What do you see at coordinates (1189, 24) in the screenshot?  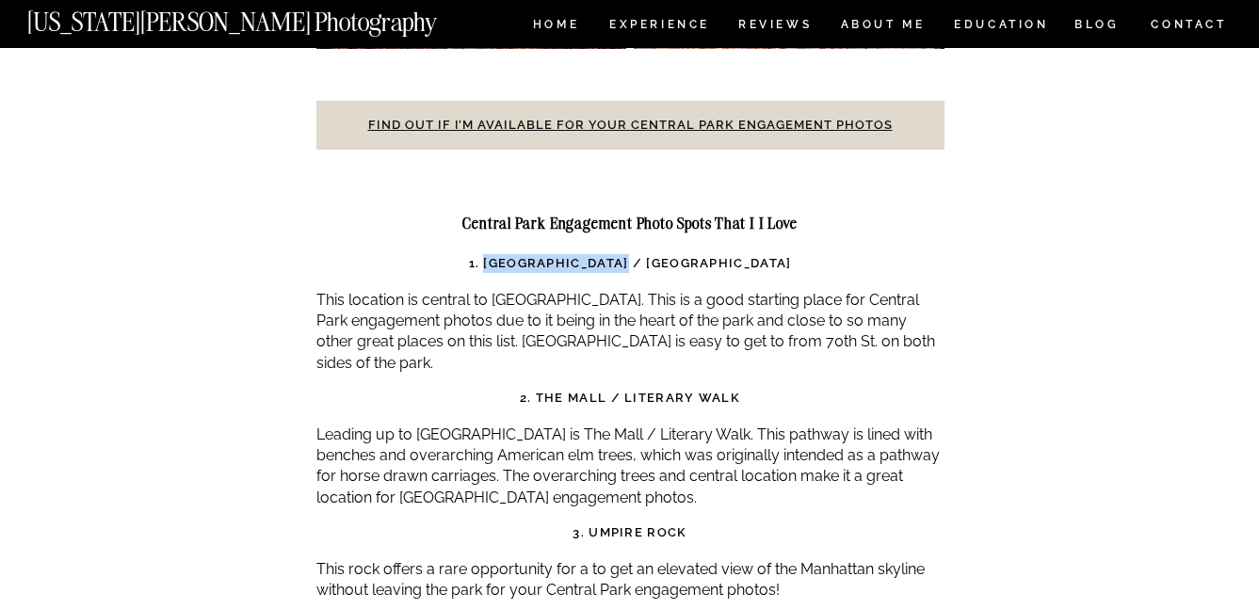 I see `a: CONTACT` at bounding box center [1189, 24].